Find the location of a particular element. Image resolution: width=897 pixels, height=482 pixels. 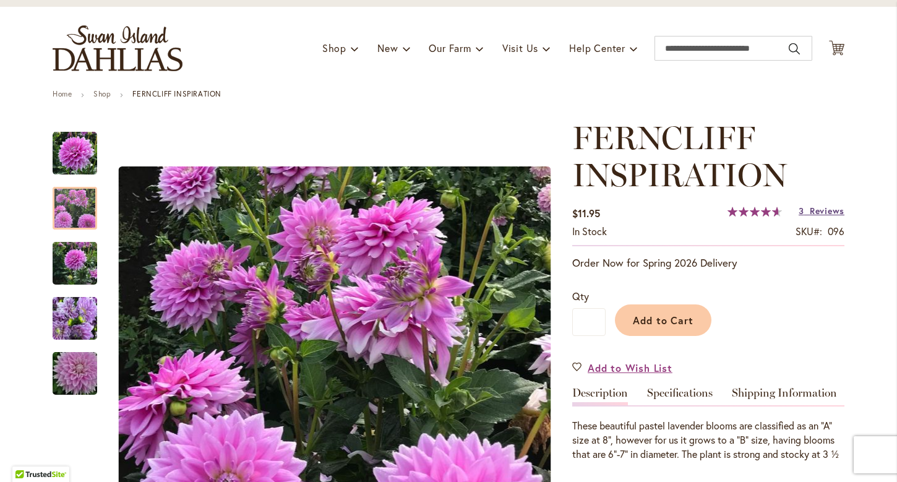

a: Home is located at coordinates (62, 93).